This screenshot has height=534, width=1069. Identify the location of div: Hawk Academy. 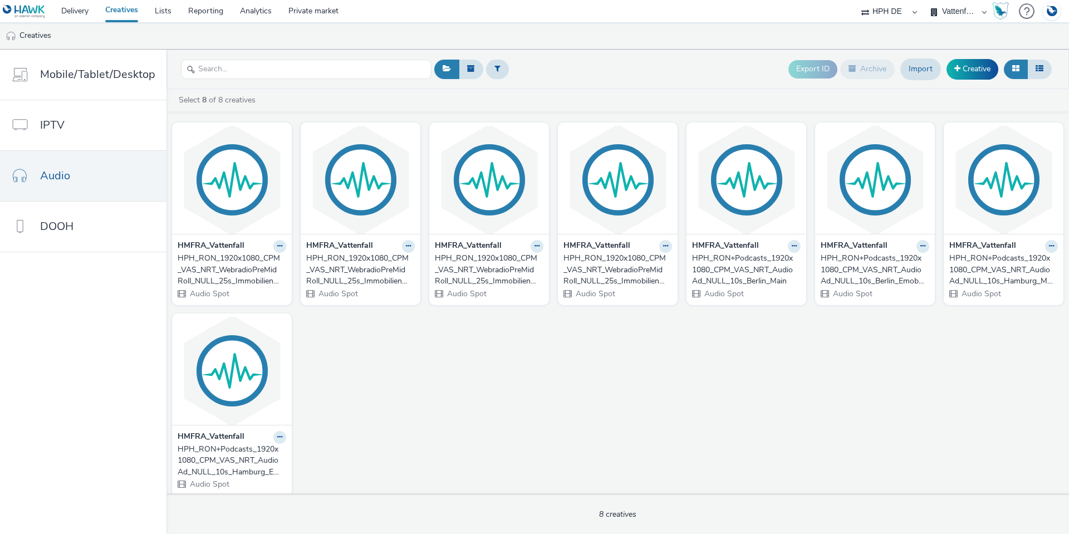
(1001, 11).